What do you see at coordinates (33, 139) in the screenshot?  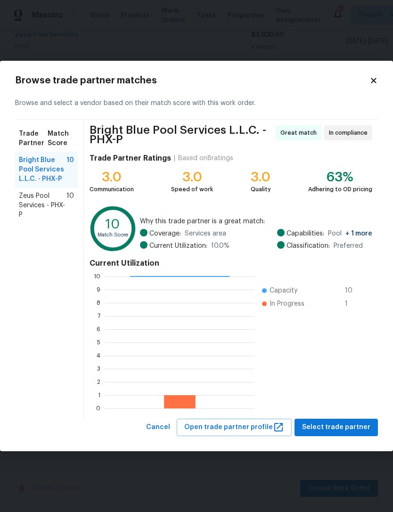 I see `span: Trade Partner` at bounding box center [33, 139].